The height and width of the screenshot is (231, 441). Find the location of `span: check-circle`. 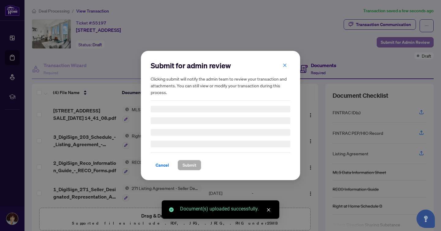

span: check-circle is located at coordinates (171, 209).